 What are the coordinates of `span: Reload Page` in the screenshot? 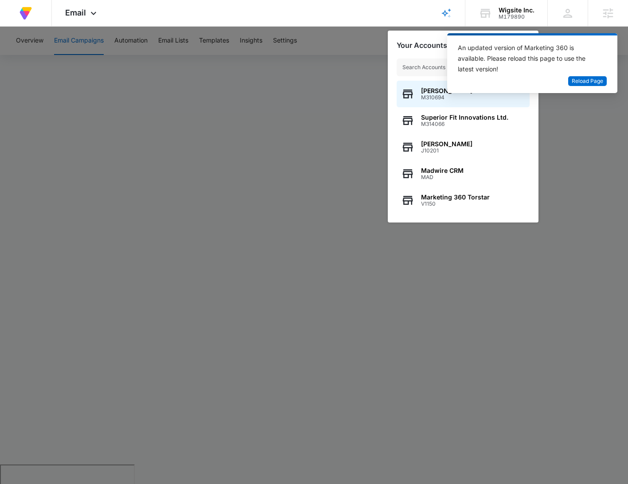 It's located at (588, 81).